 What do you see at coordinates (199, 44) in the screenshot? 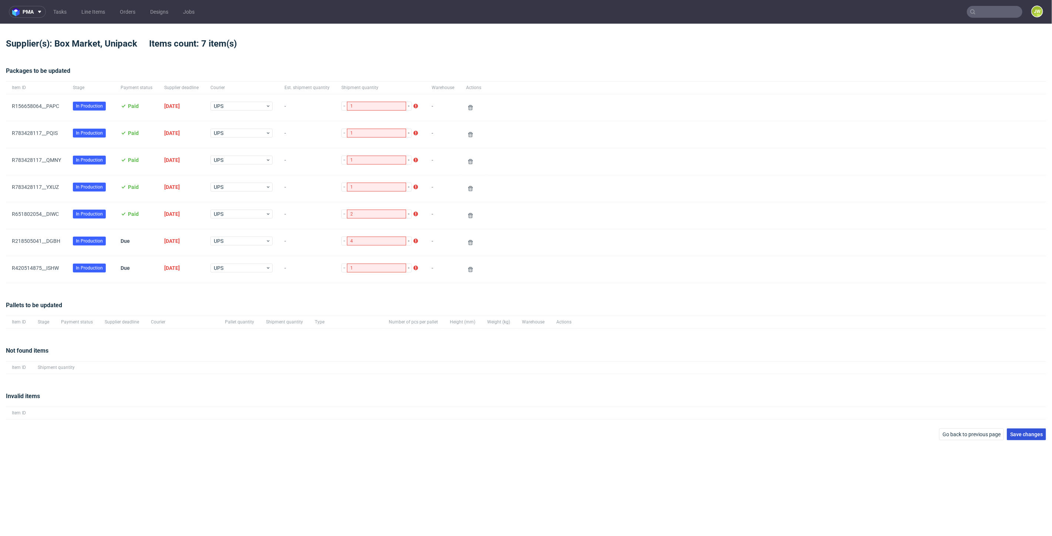
I see `span: Items count: 7 item(s)` at bounding box center [199, 44].